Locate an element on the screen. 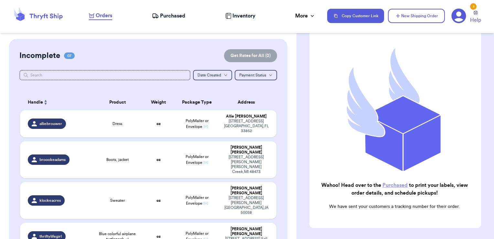 The image size is (494, 239). span: klockeacres is located at coordinates (50, 200).